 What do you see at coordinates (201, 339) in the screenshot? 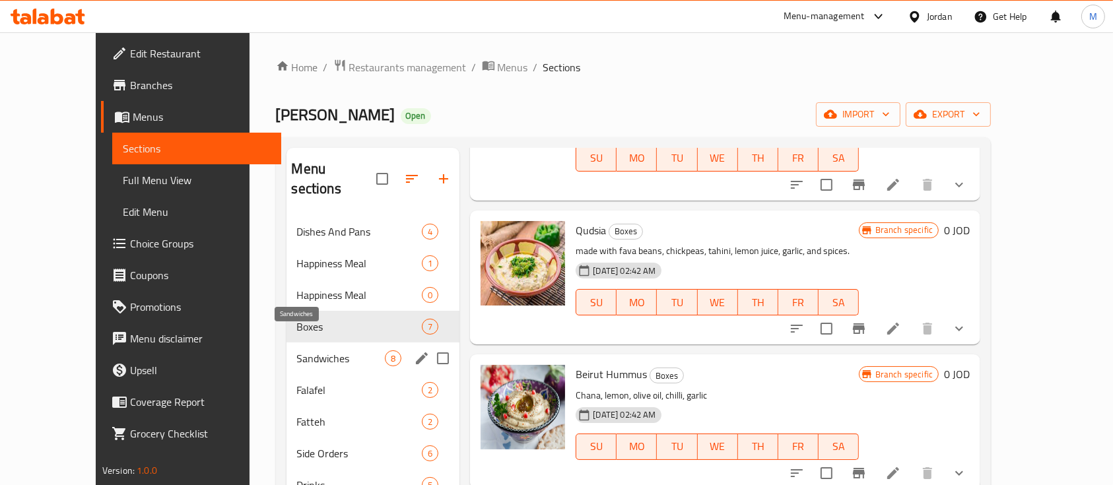
I see `span: Menu disclaimer` at bounding box center [201, 339].